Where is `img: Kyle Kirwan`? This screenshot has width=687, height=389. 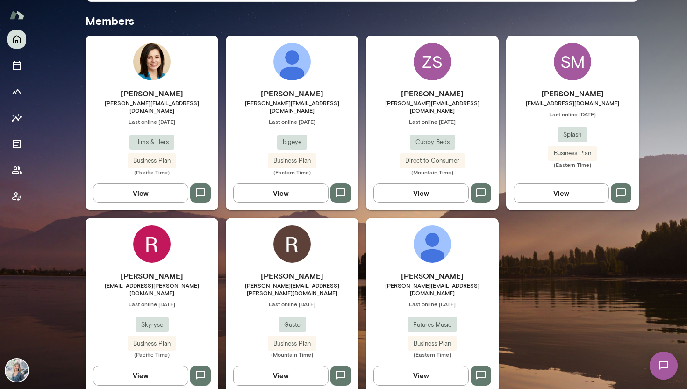 img: Kyle Kirwan is located at coordinates (292, 62).